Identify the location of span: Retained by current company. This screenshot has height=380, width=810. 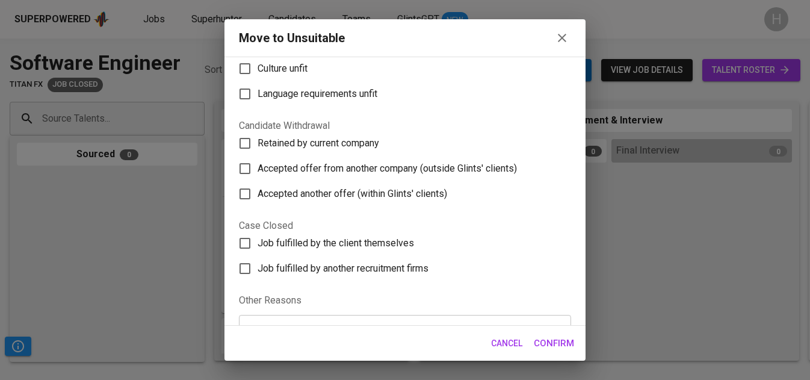
(318, 143).